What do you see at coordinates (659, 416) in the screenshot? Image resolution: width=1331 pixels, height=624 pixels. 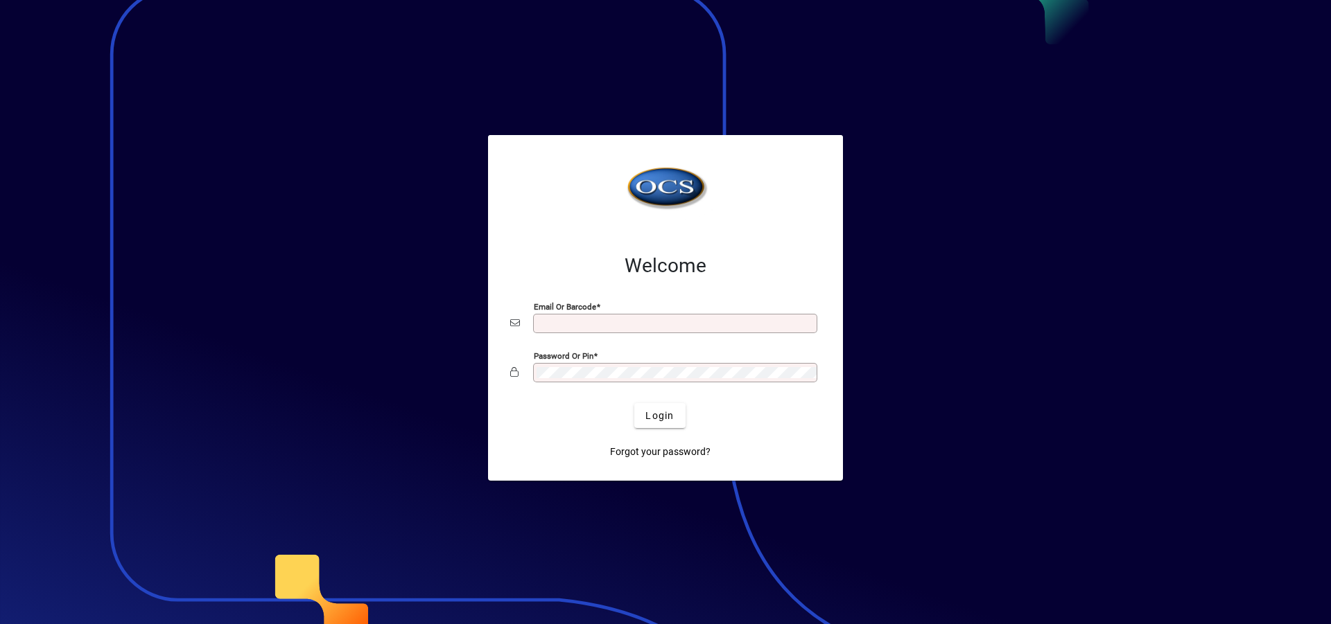 I see `button: Login` at bounding box center [659, 416].